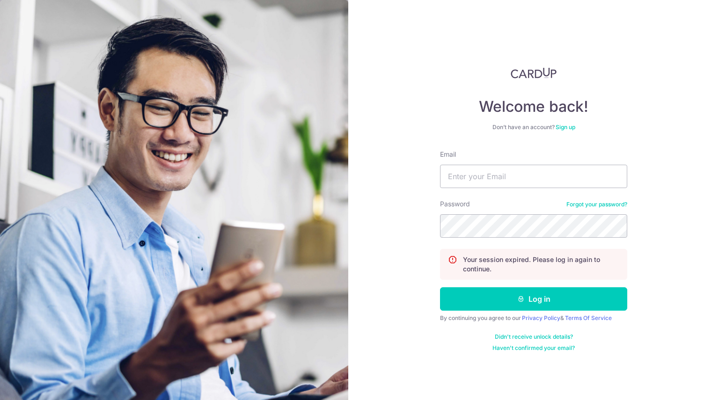  Describe the element at coordinates (534, 127) in the screenshot. I see `div: Don’t have an account?` at that location.